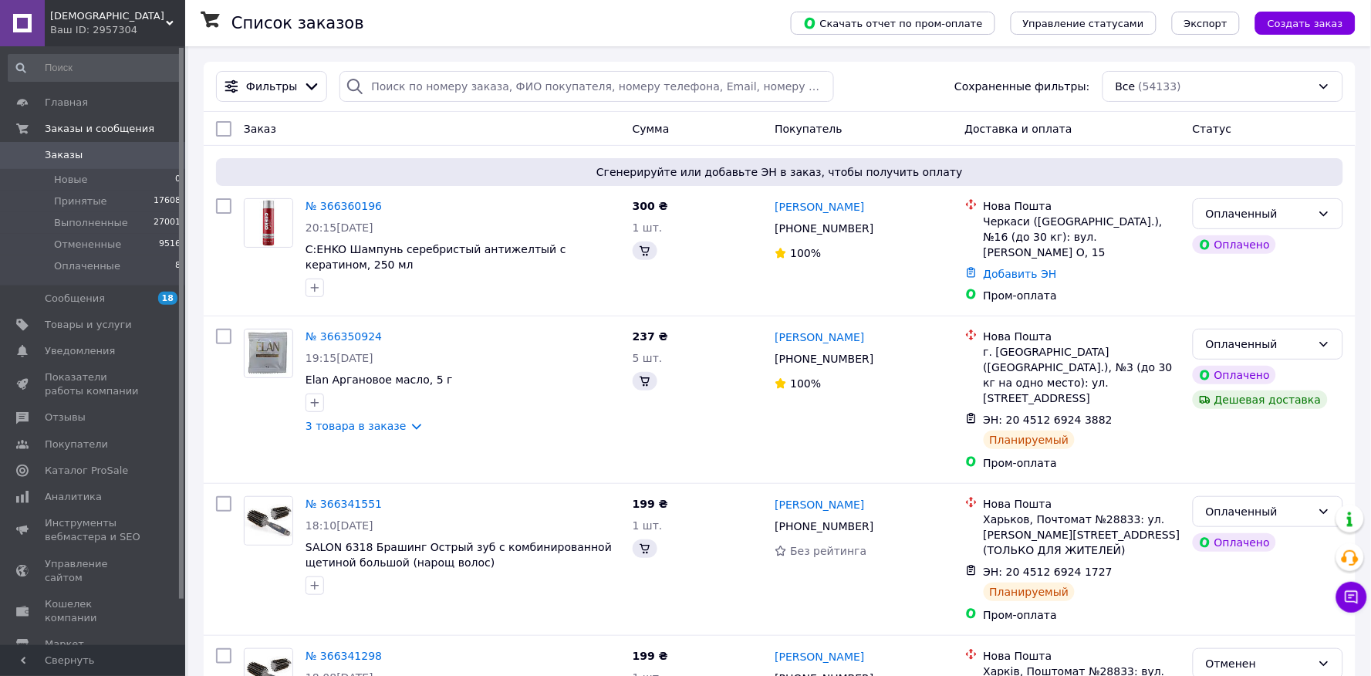 The image size is (1371, 676). Describe the element at coordinates (93, 530) in the screenshot. I see `span: Инструменты вебмастера и SEO` at that location.